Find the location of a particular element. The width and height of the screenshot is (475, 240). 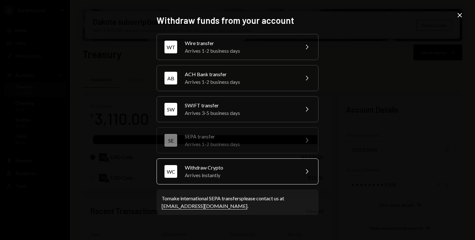

div: SE is located at coordinates (171, 140).